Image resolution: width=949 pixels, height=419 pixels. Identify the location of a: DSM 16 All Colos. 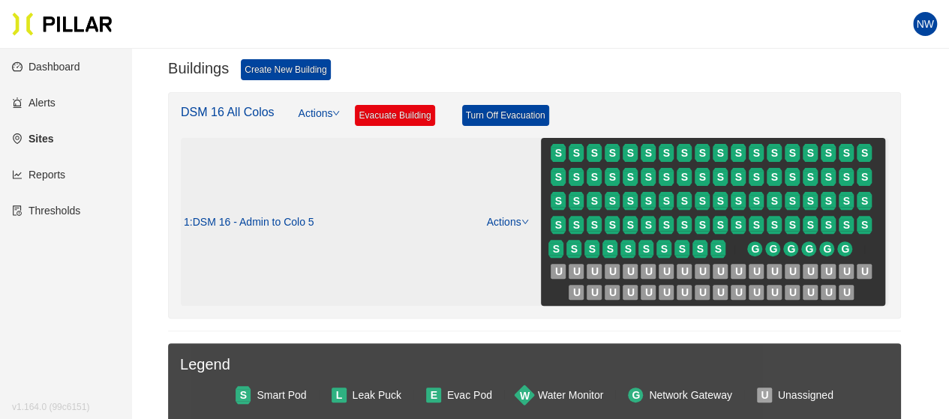
(227, 112).